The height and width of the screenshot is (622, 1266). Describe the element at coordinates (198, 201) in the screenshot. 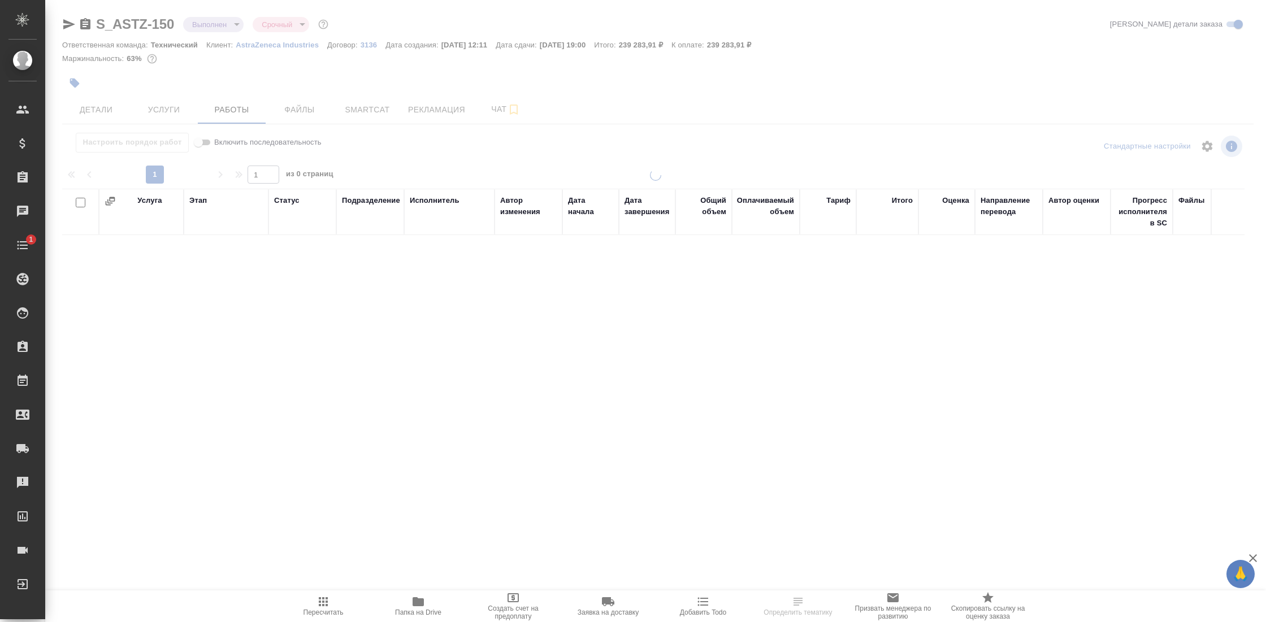

I see `div: Этап` at that location.